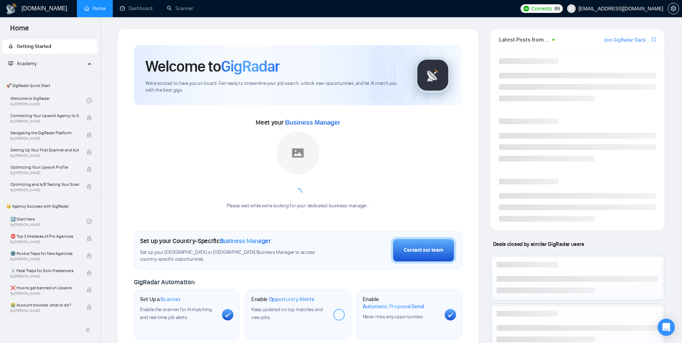  I want to click on a: dashboardDashboard, so click(136, 8).